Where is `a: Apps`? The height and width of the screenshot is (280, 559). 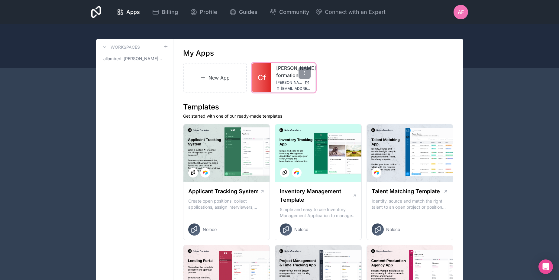 a: Apps is located at coordinates (128, 12).